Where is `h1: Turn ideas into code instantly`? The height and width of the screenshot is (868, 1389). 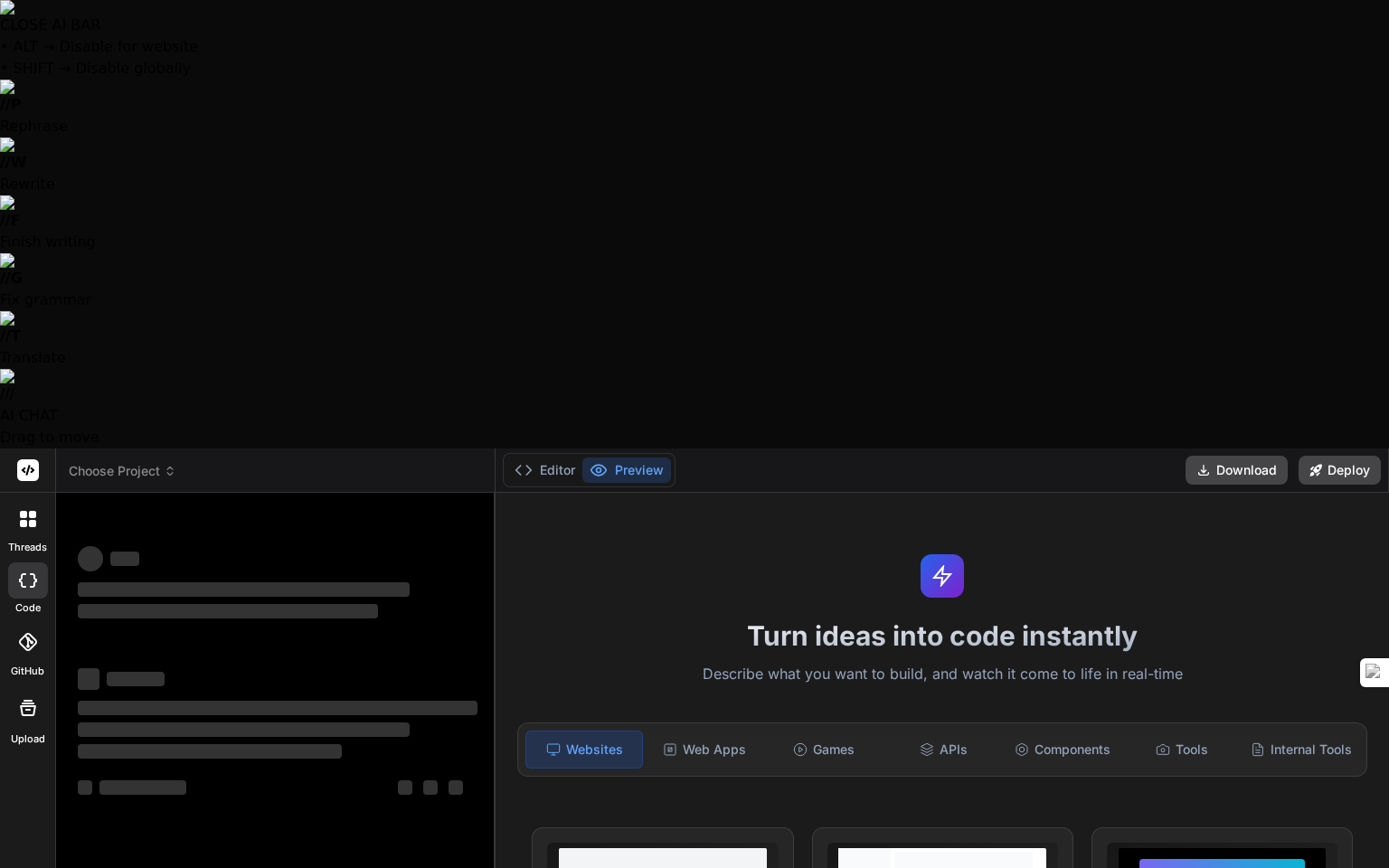 h1: Turn ideas into code instantly is located at coordinates (942, 636).